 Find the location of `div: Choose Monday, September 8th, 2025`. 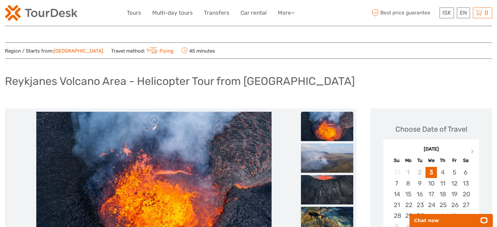

div: Choose Monday, September 8th, 2025 is located at coordinates (408, 183).